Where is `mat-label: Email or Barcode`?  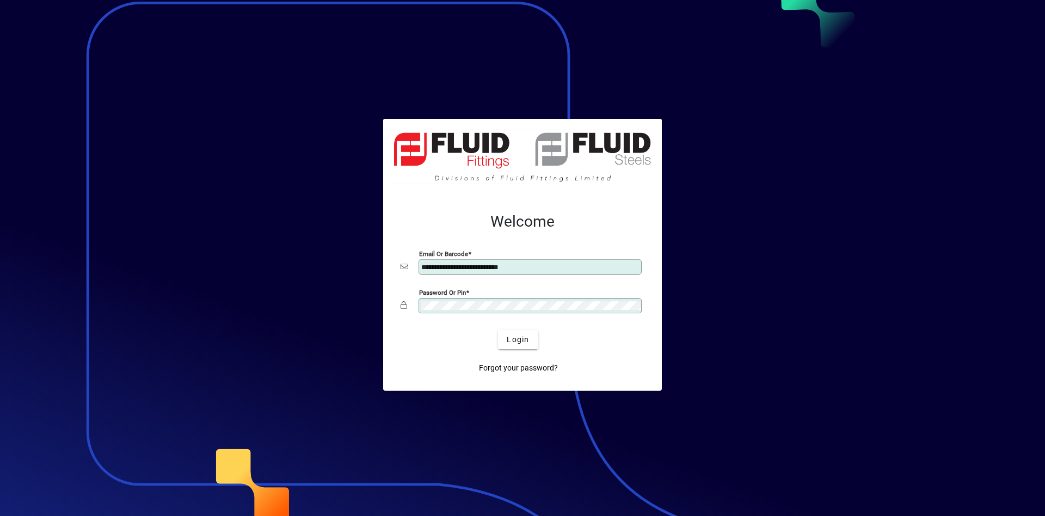
mat-label: Email or Barcode is located at coordinates (444, 254).